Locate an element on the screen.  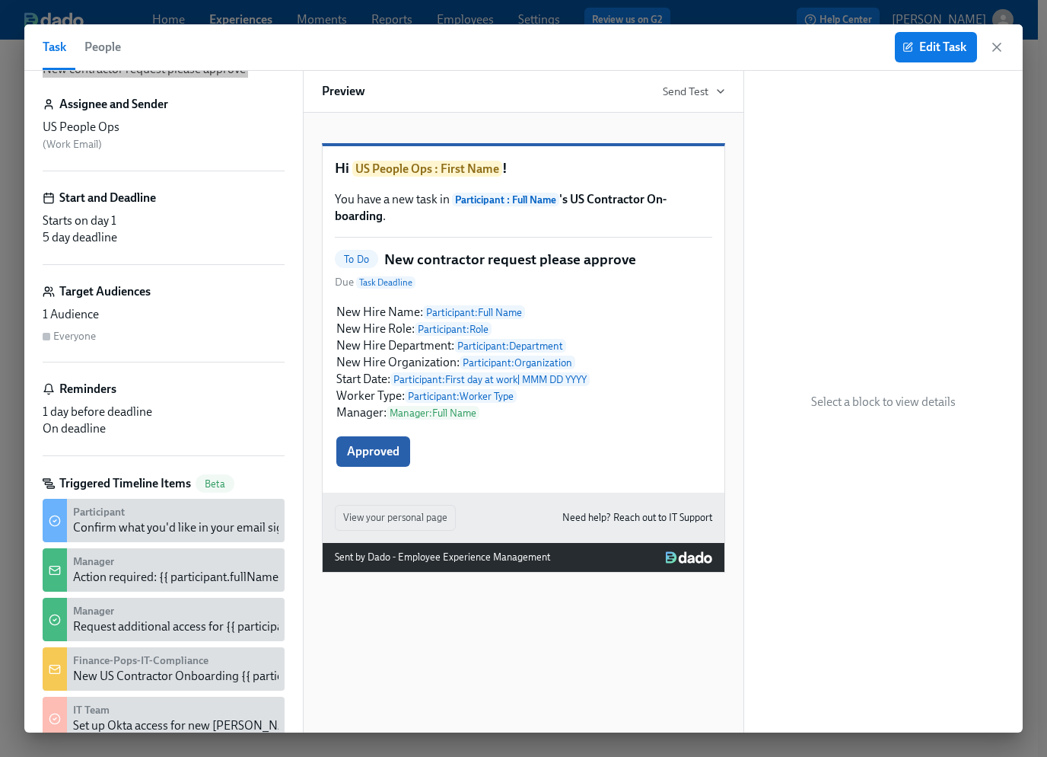
span: Beta is located at coordinates (215, 483).